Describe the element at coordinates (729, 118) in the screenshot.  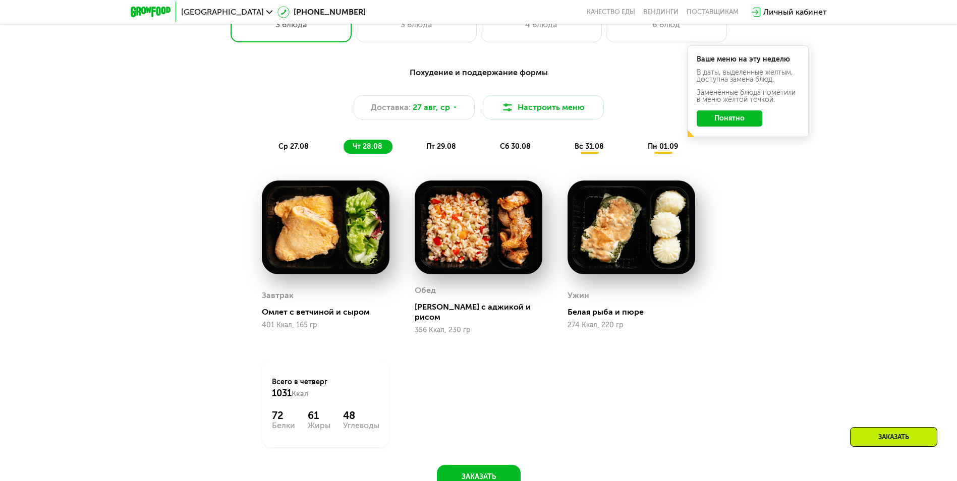
I see `button: Понятно` at that location.